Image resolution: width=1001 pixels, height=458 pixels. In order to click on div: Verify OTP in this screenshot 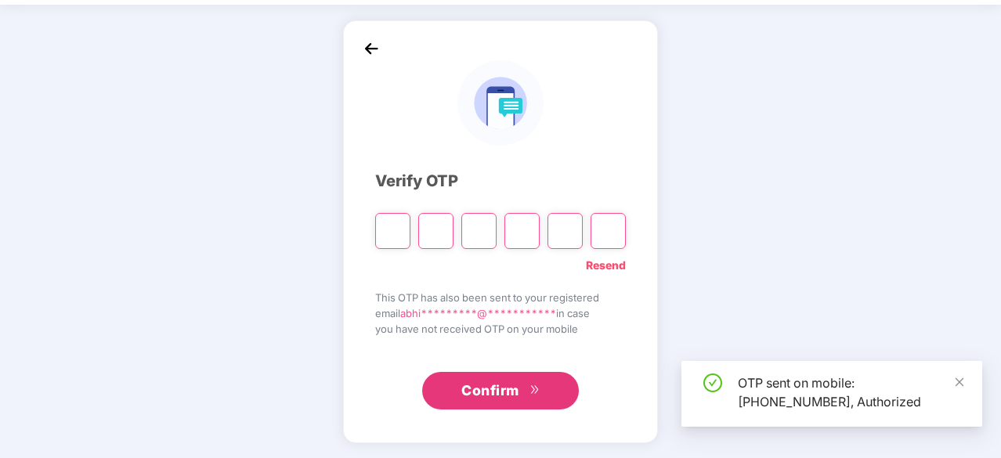, I will do `click(500, 181)`.